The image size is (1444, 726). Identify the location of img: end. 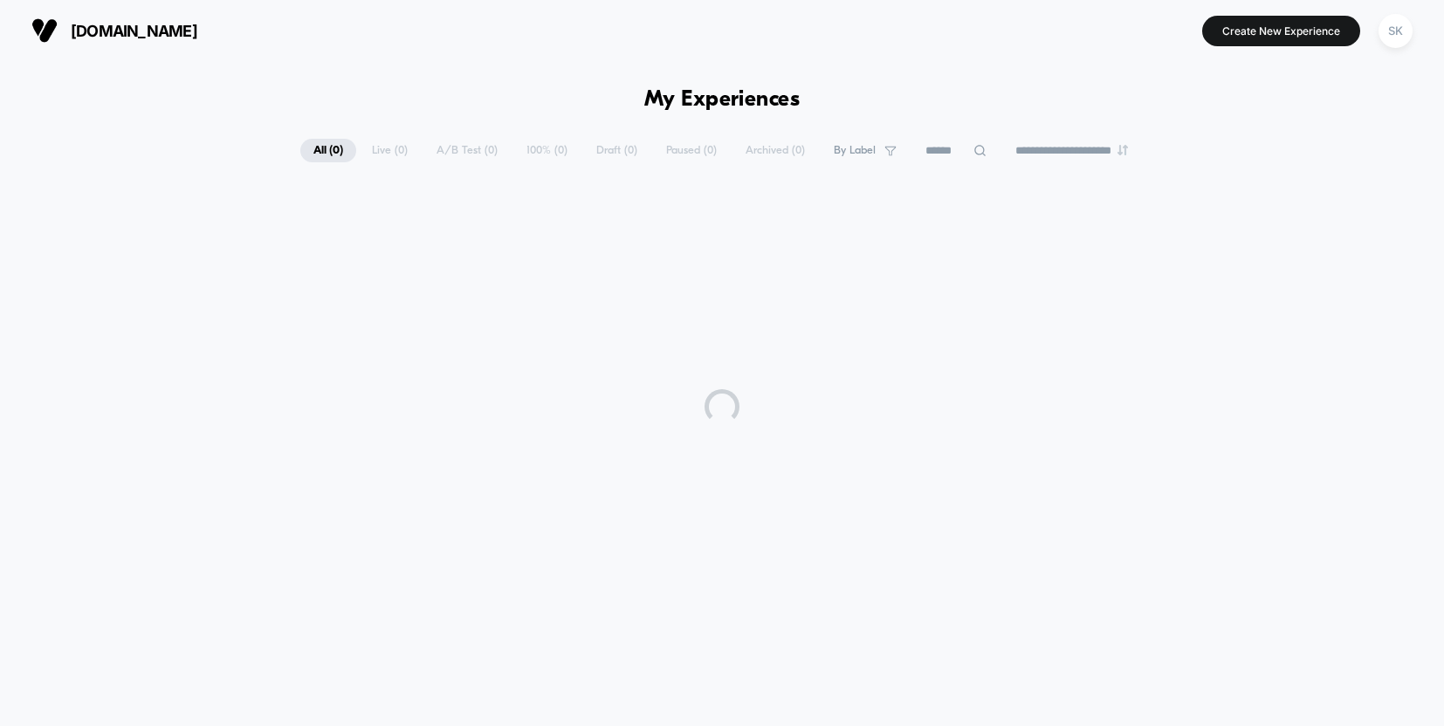
(1123, 150).